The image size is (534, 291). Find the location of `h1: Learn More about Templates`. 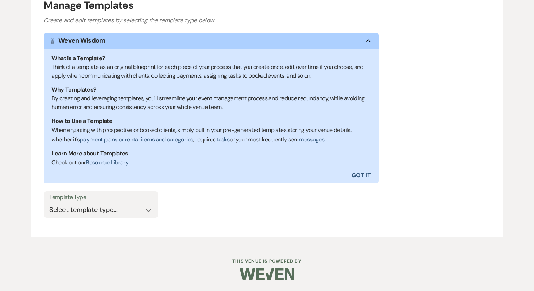

h1: Learn More about Templates is located at coordinates (211, 154).